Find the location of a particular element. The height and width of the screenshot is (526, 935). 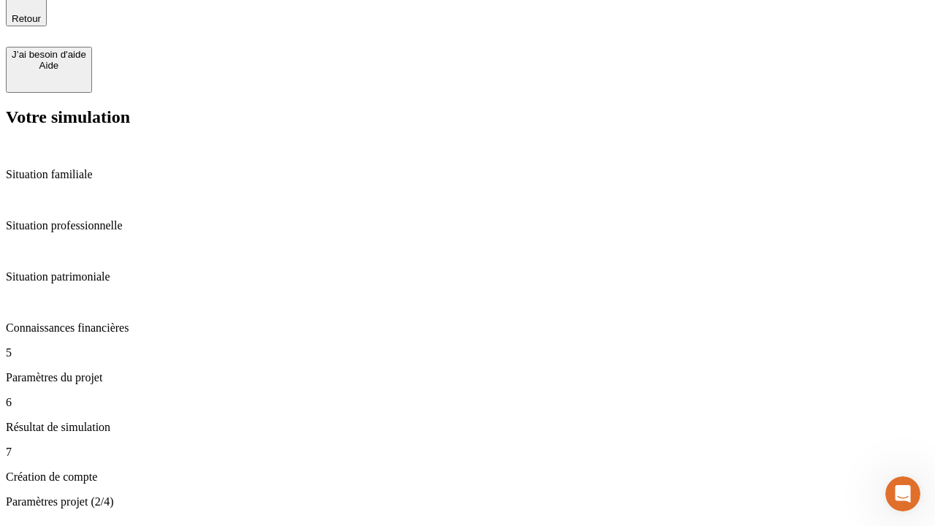

p: 5 is located at coordinates (468, 353).